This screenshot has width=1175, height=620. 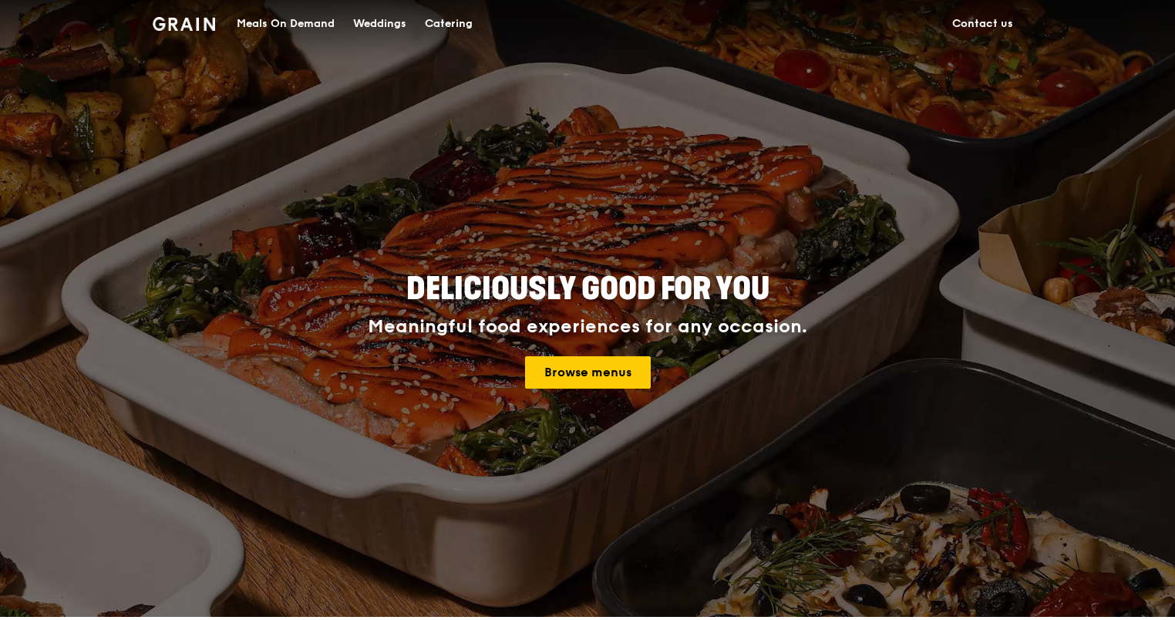 What do you see at coordinates (587, 289) in the screenshot?
I see `span: Deliciously good for you` at bounding box center [587, 289].